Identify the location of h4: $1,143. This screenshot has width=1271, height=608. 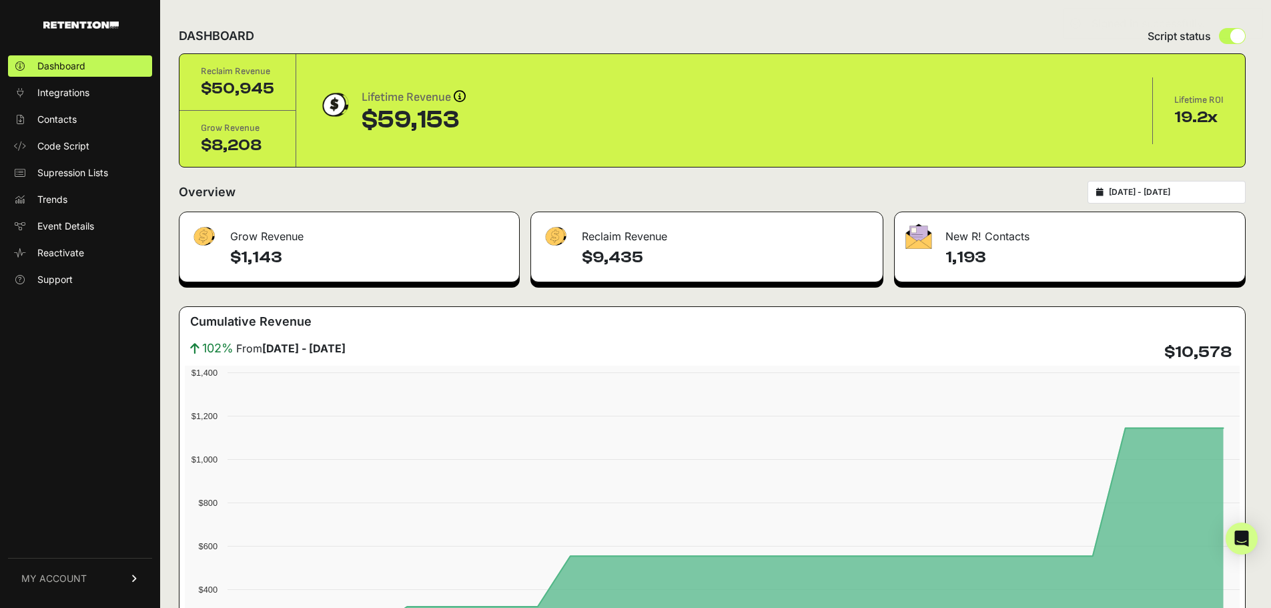
(369, 258).